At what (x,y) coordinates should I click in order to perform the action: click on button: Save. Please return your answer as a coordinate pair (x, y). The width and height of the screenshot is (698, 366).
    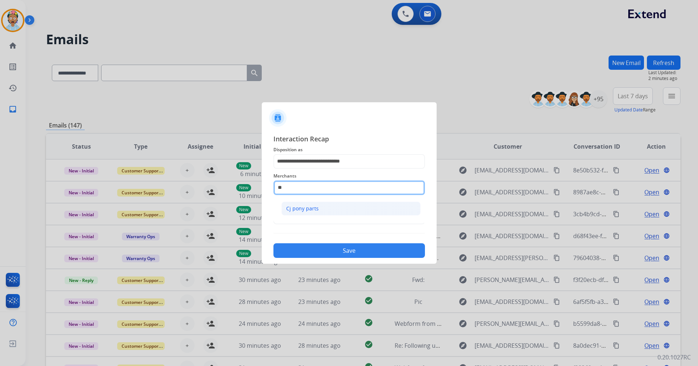
    Looking at the image, I should click on (349, 250).